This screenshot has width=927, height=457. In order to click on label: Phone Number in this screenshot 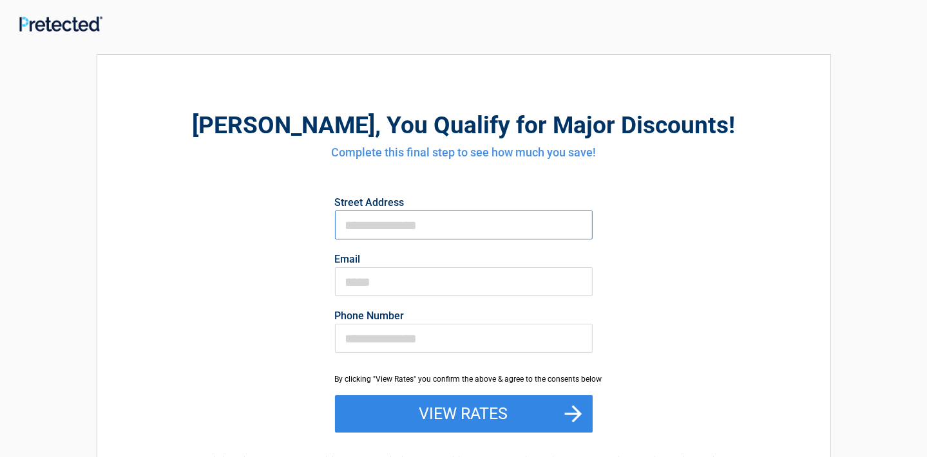, I will do `click(464, 316)`.